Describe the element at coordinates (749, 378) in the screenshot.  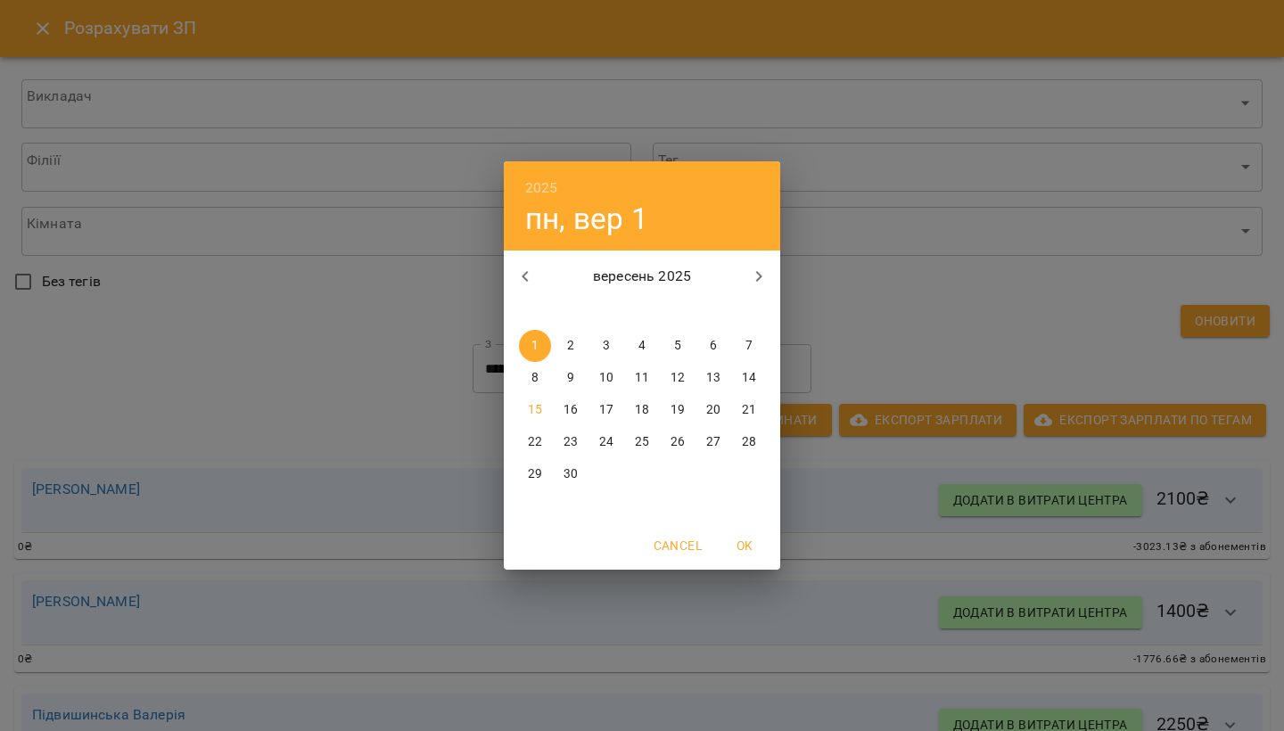
I see `button: 14` at that location.